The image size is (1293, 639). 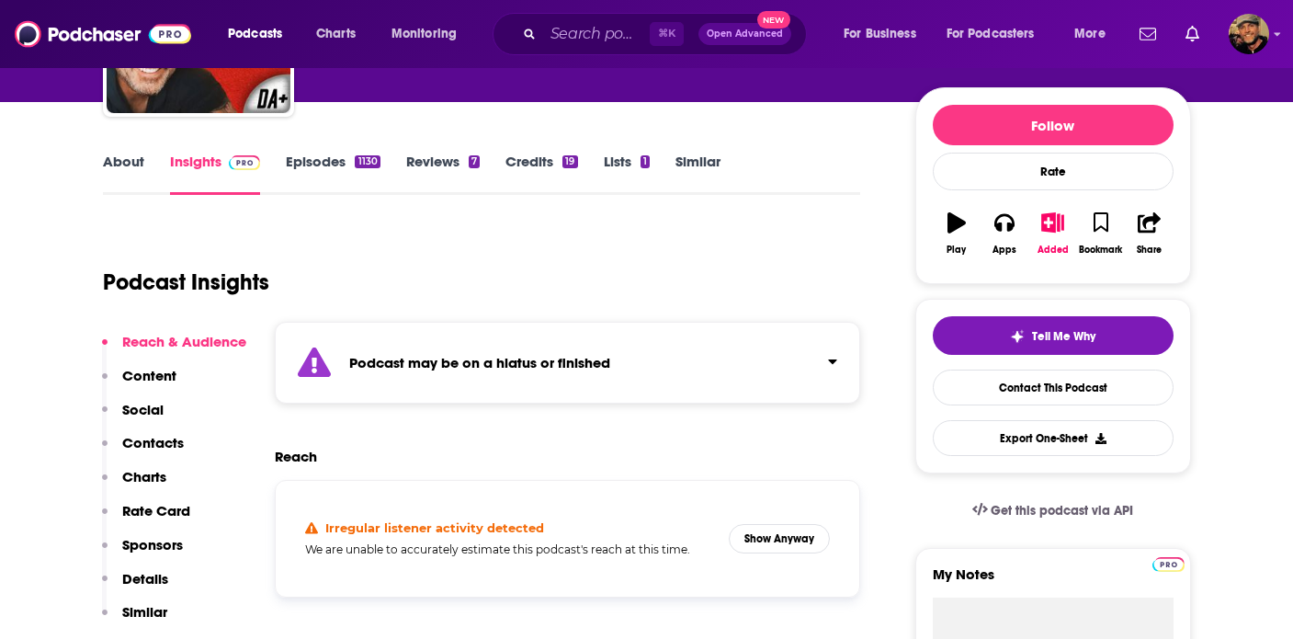 I want to click on input: Search podcasts, credits, & more..., so click(x=596, y=34).